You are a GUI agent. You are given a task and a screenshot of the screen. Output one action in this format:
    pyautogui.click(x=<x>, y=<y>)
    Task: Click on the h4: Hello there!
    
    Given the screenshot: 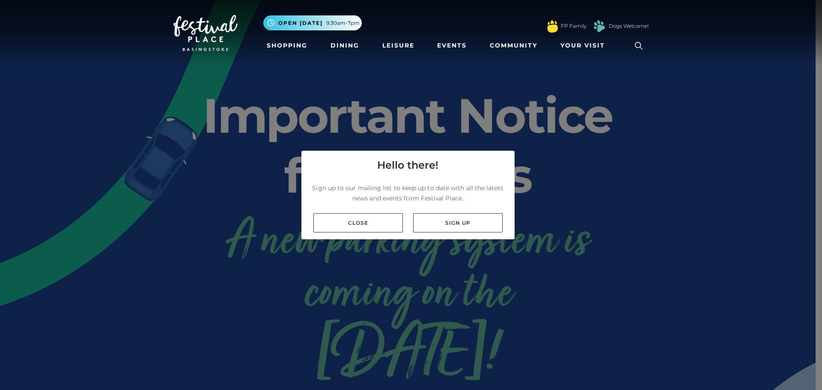 What is the action you would take?
    pyautogui.click(x=408, y=165)
    